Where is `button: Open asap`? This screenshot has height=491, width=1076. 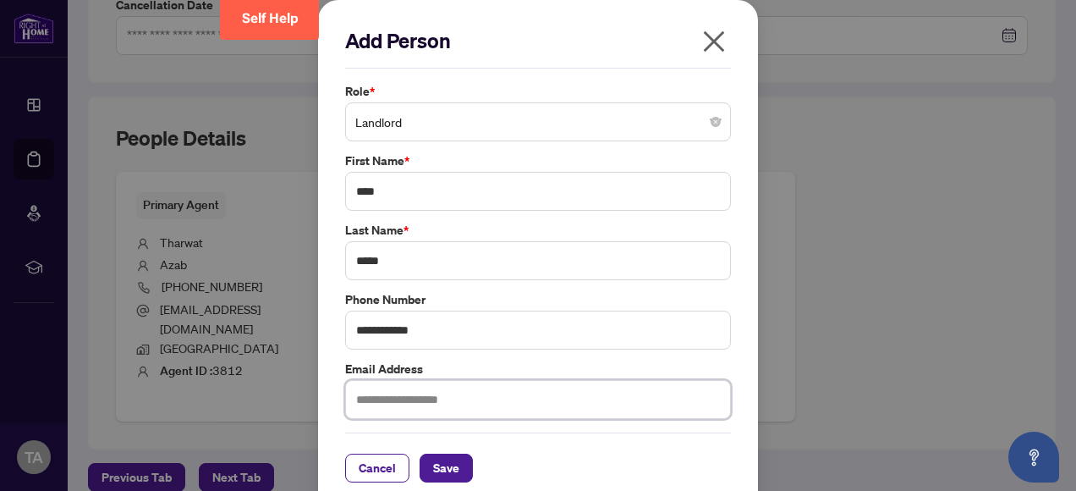
button: Open asap is located at coordinates (1033, 457).